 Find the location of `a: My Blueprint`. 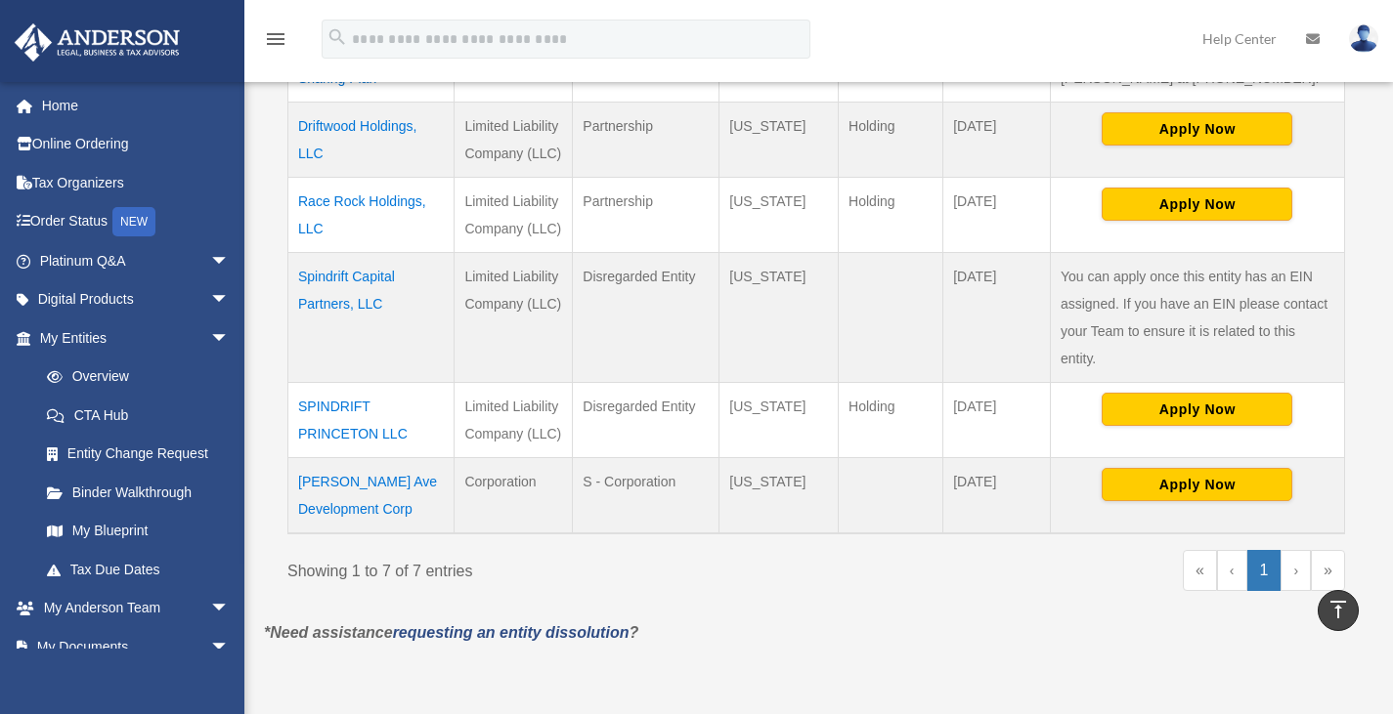

a: My Blueprint is located at coordinates (138, 532).